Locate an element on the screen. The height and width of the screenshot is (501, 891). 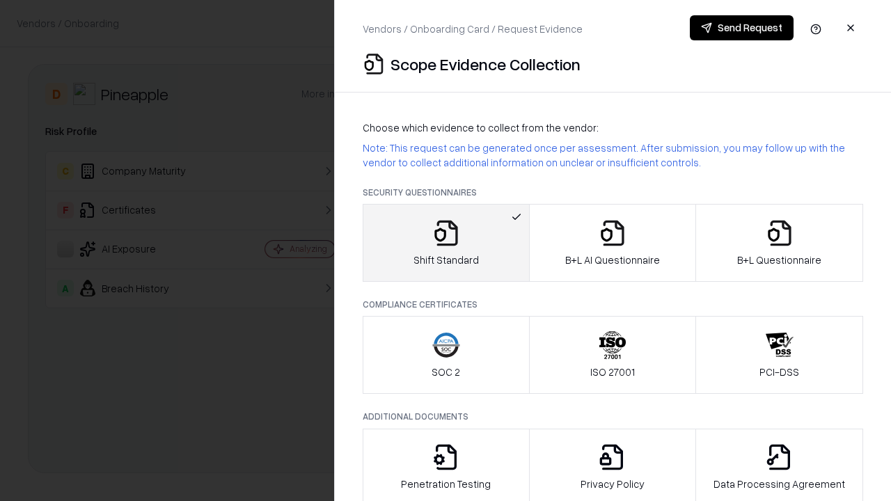
p: Note: This request can be generated once per assessment. After submission, you may follow up with... is located at coordinates (613, 155).